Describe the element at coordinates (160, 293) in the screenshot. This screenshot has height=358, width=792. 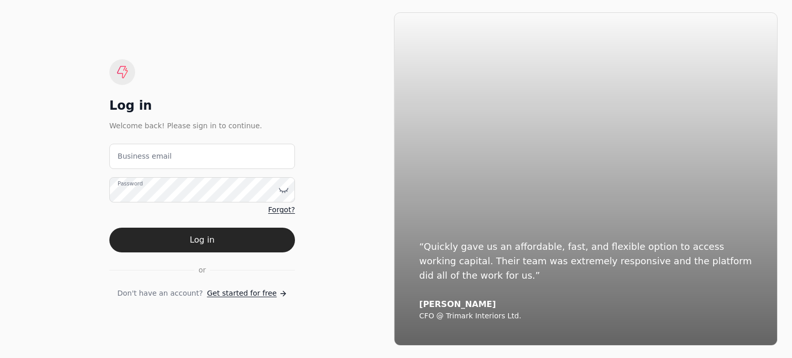
I see `span: Don't have an account?` at that location.